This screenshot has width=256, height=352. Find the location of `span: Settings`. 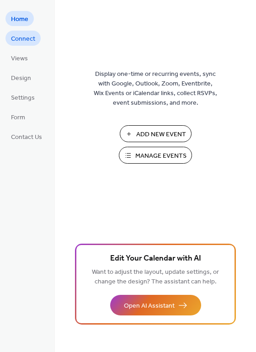

span: Settings is located at coordinates (23, 98).